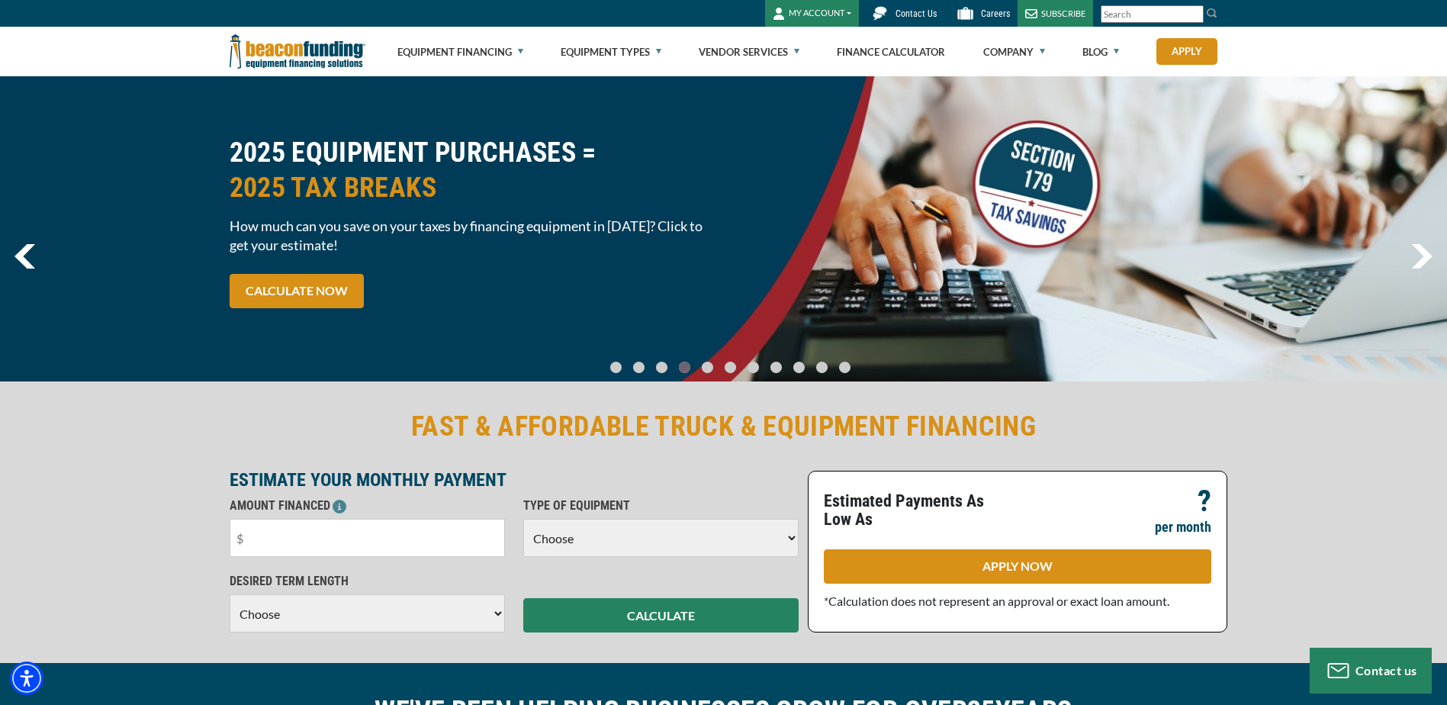 The width and height of the screenshot is (1447, 705). What do you see at coordinates (661, 367) in the screenshot?
I see `a: Go To Slide 2` at bounding box center [661, 367].